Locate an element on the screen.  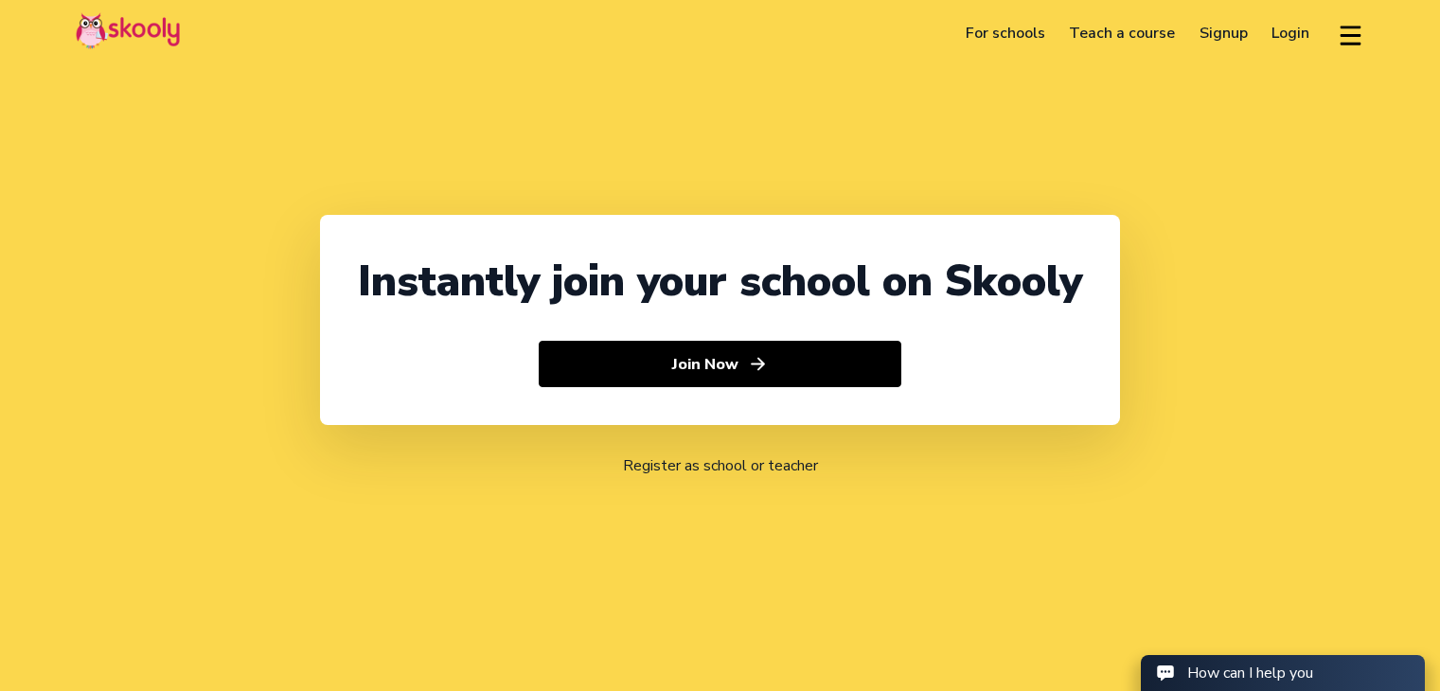
a: For schools is located at coordinates (1005, 33).